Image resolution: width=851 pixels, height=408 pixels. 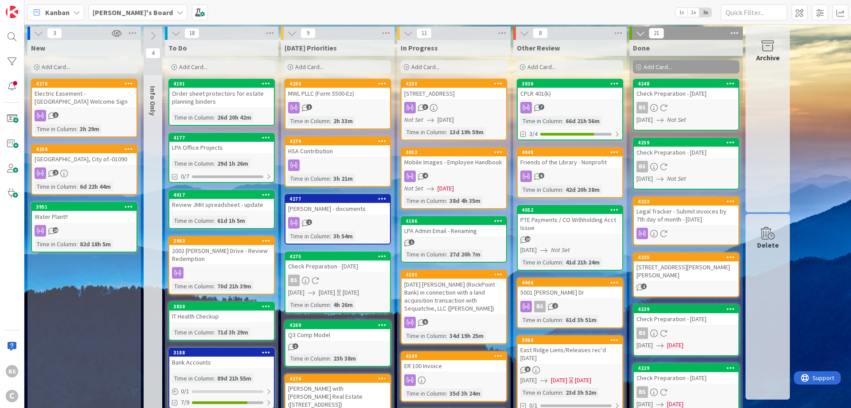 What do you see at coordinates (338, 257) in the screenshot?
I see `div: 4275` at bounding box center [338, 257].